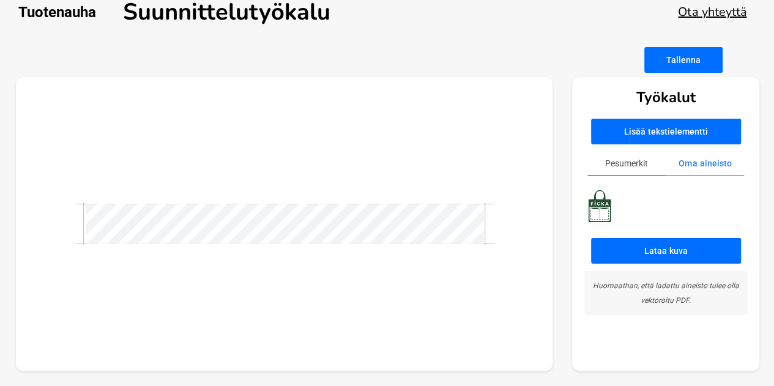 Image resolution: width=774 pixels, height=386 pixels. Describe the element at coordinates (684, 60) in the screenshot. I see `button: Tallenna` at that location.